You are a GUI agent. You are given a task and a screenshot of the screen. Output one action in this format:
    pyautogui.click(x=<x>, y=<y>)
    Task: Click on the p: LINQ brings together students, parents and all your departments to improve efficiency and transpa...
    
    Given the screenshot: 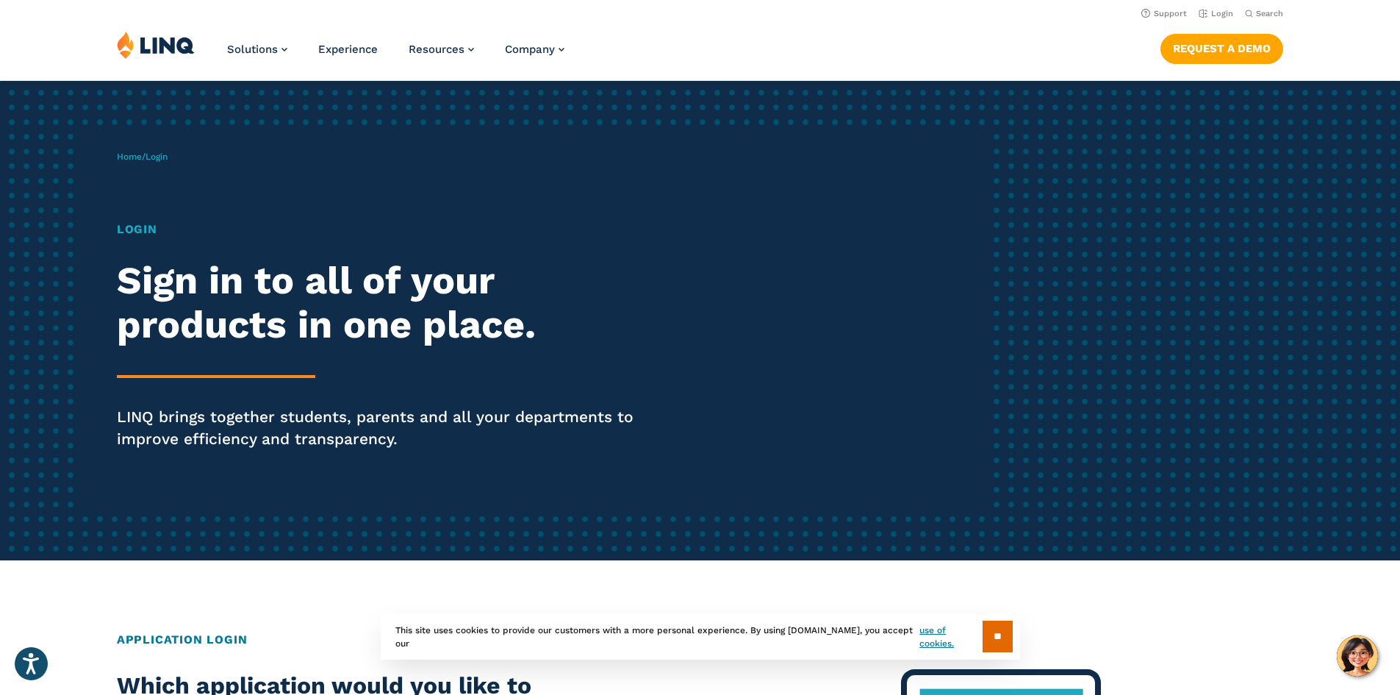 What is the action you would take?
    pyautogui.click(x=387, y=428)
    